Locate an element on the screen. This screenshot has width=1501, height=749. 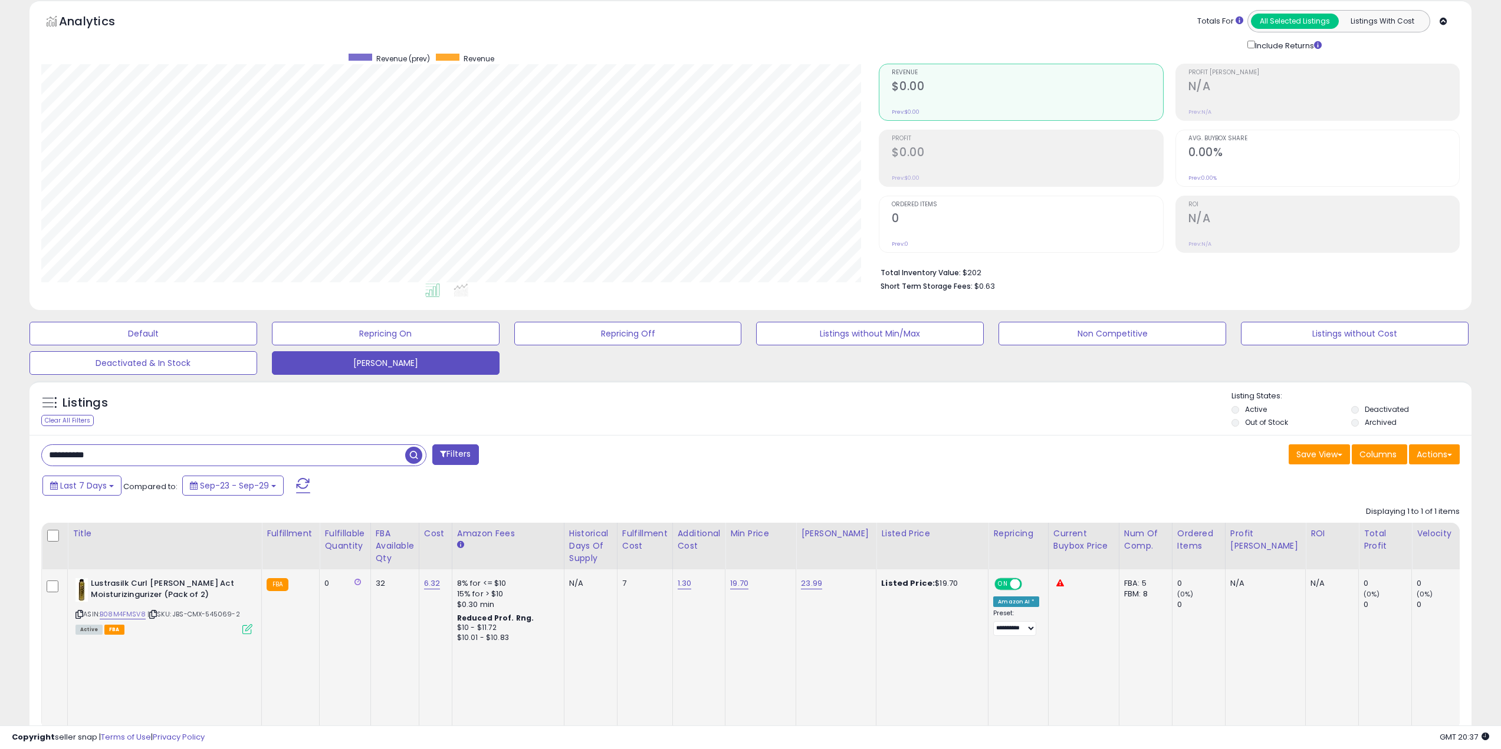
button: Listings without Cost is located at coordinates (1354, 334).